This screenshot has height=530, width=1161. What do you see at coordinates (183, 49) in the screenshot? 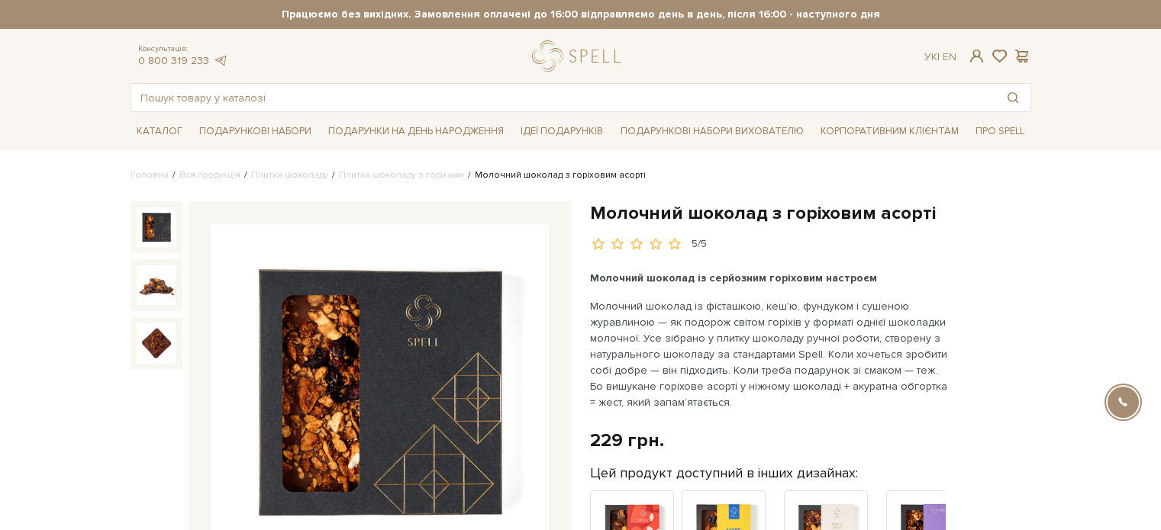
I see `span: Консультація:` at bounding box center [183, 49].